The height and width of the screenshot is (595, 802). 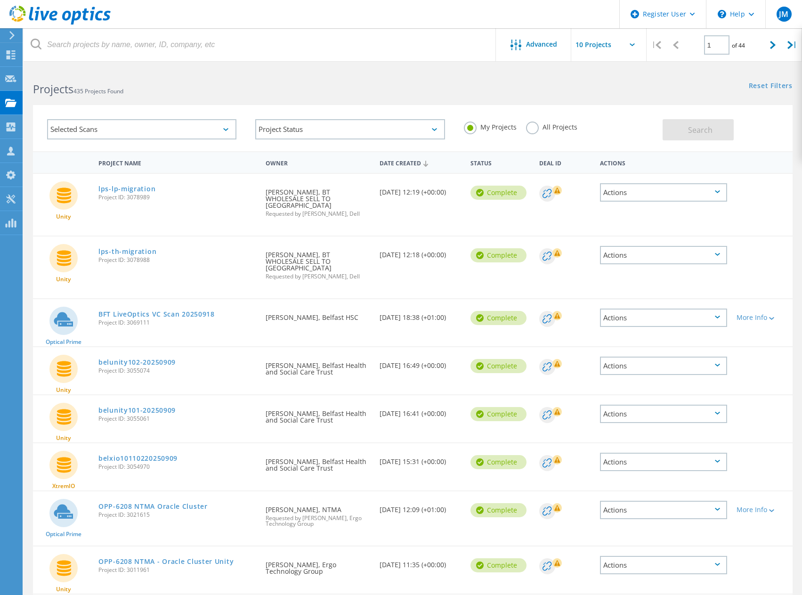 I want to click on a: lps-th-migration, so click(x=127, y=252).